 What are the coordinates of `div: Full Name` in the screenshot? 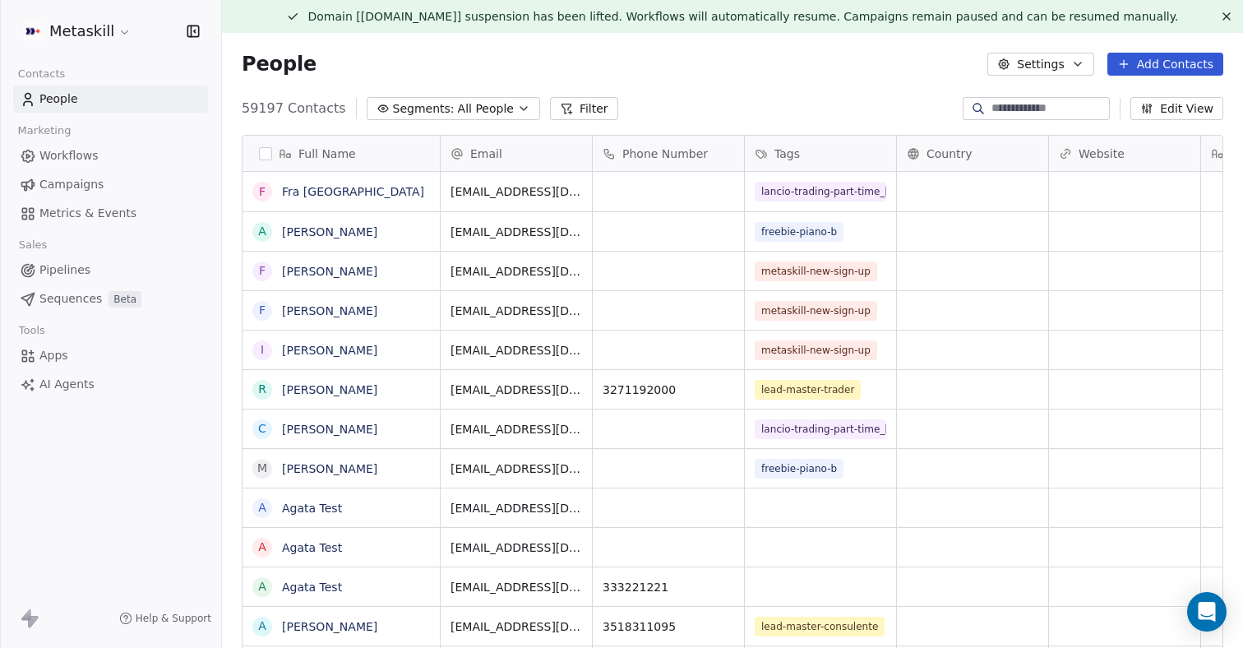 It's located at (341, 153).